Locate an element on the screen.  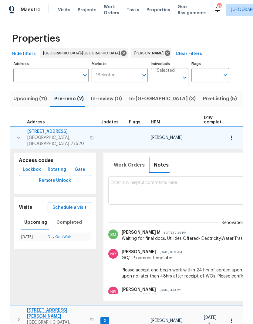
span: Updates is located at coordinates (110, 122).